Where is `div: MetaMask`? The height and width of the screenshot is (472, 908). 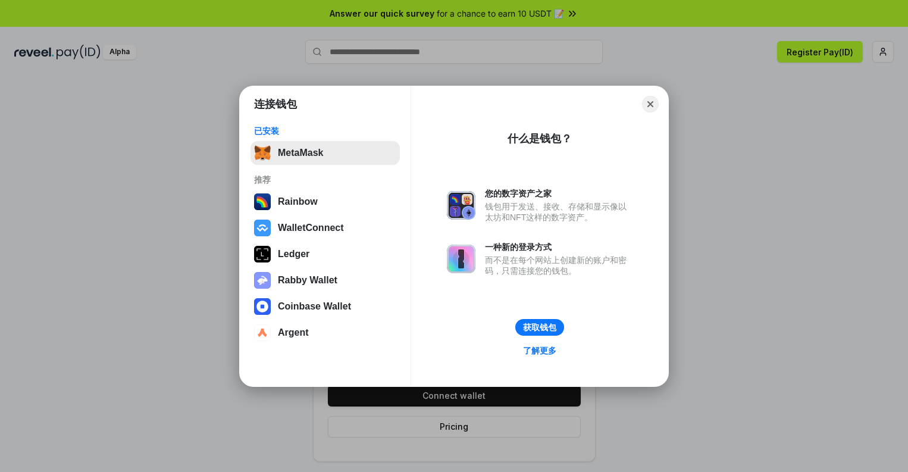 div: MetaMask is located at coordinates (301, 153).